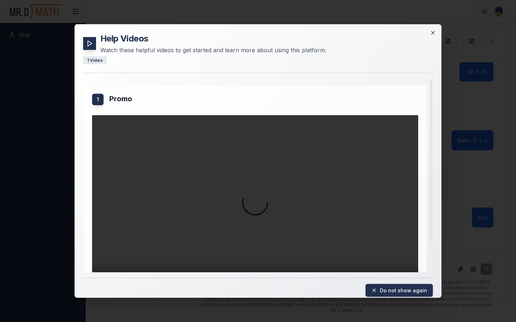  What do you see at coordinates (264, 99) in the screenshot?
I see `h3: Promo` at bounding box center [264, 99].